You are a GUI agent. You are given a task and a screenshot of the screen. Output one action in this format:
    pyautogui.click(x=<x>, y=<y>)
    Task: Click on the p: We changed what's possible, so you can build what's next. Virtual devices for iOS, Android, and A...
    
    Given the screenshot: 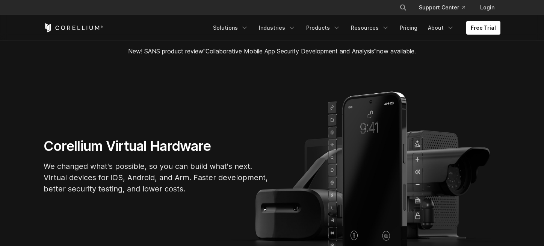 What is the action you would take?
    pyautogui.click(x=156, y=177)
    